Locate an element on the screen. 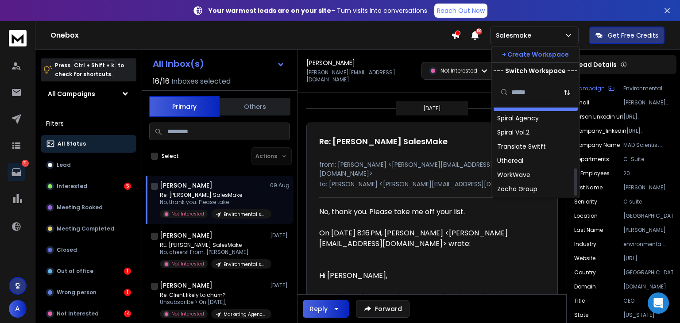  div: No, thank you. Please take me off your list. is located at coordinates (429, 212).